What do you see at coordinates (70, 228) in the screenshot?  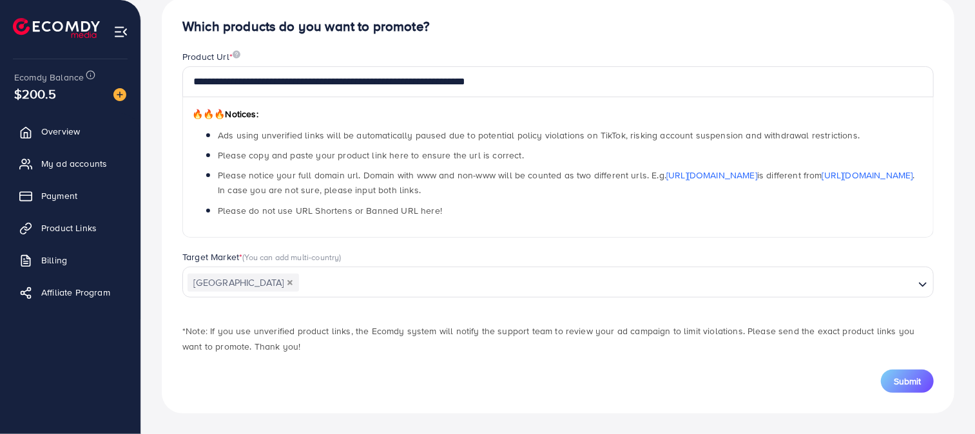 I see `a: Product Links` at bounding box center [70, 228].